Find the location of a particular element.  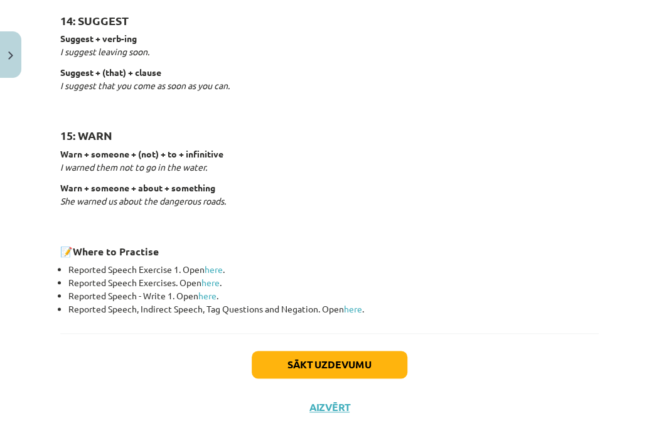

strong: Warn + someone + (not) + to + infinitive is located at coordinates (142, 154).